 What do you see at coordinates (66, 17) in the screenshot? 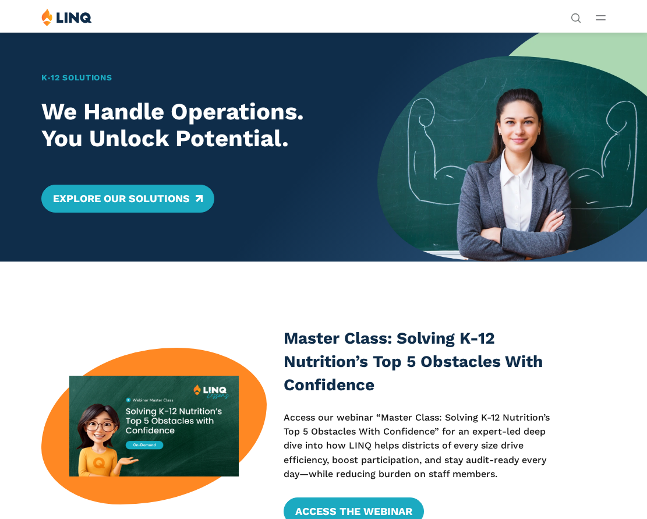
I see `img: LINQ | K‑12 Software` at bounding box center [66, 17].